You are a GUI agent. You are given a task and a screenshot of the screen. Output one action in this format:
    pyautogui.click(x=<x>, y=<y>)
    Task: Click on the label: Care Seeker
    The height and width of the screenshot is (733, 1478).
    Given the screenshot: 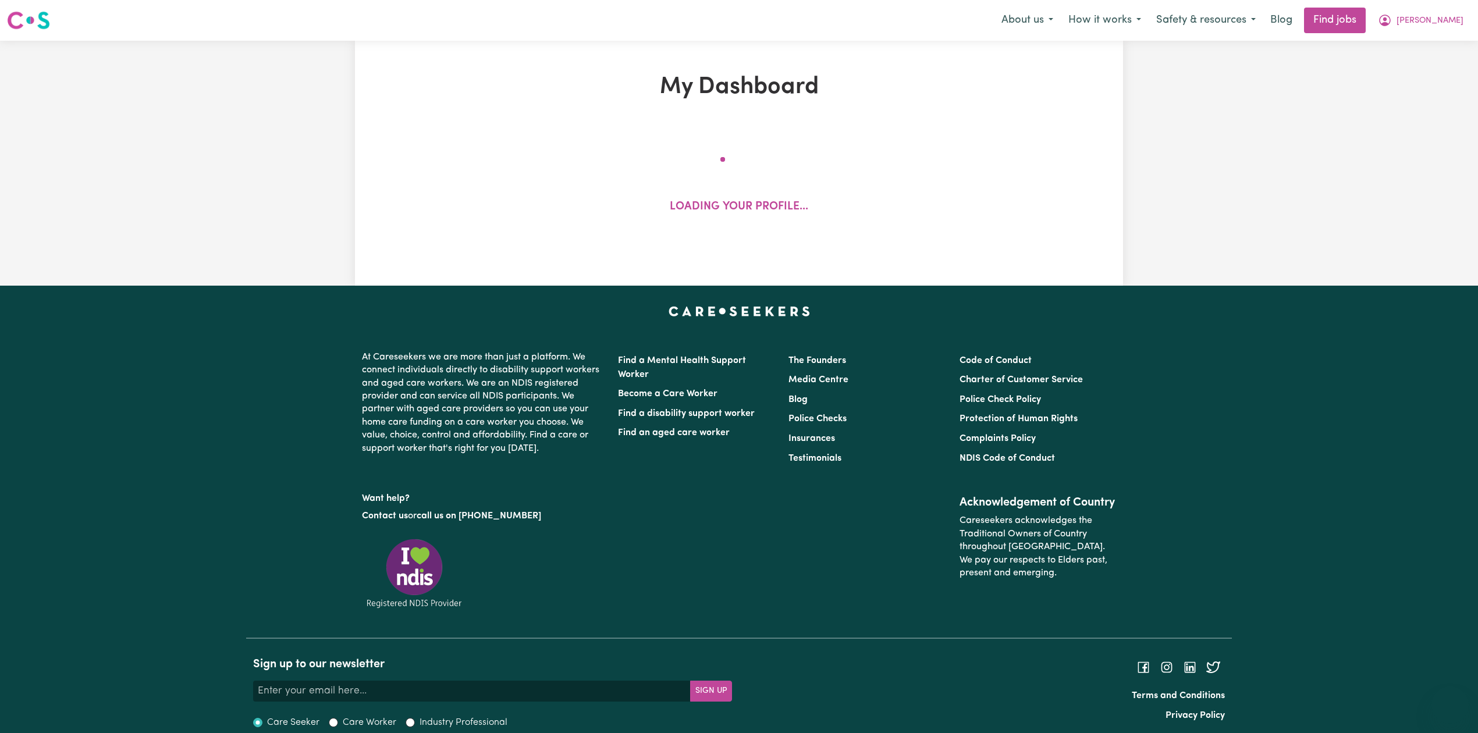 What is the action you would take?
    pyautogui.click(x=293, y=723)
    